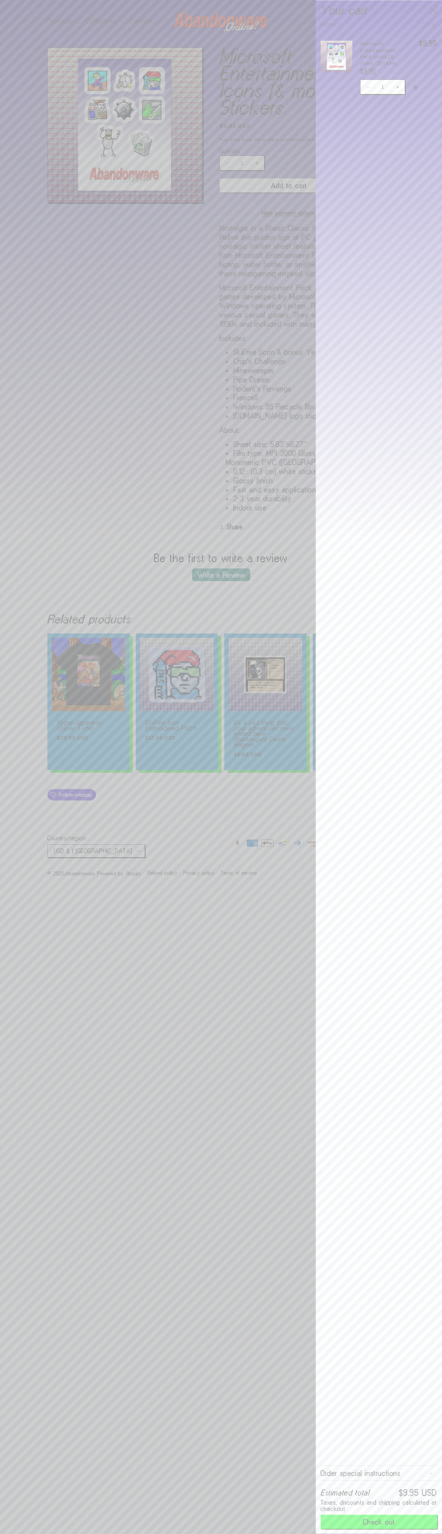  I want to click on th: Total, so click(408, 28).